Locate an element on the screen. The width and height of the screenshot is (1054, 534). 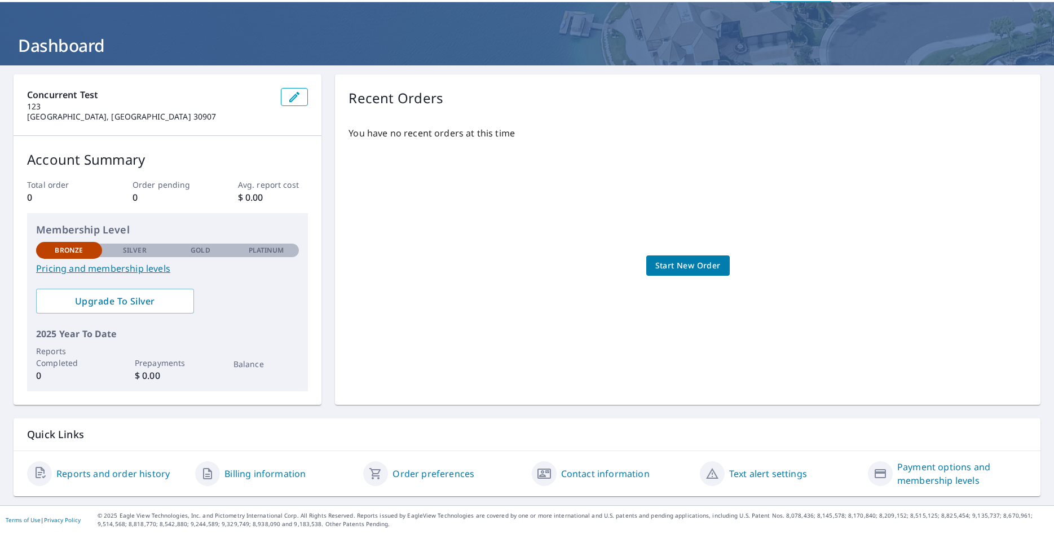
p: Order pending is located at coordinates (168, 184).